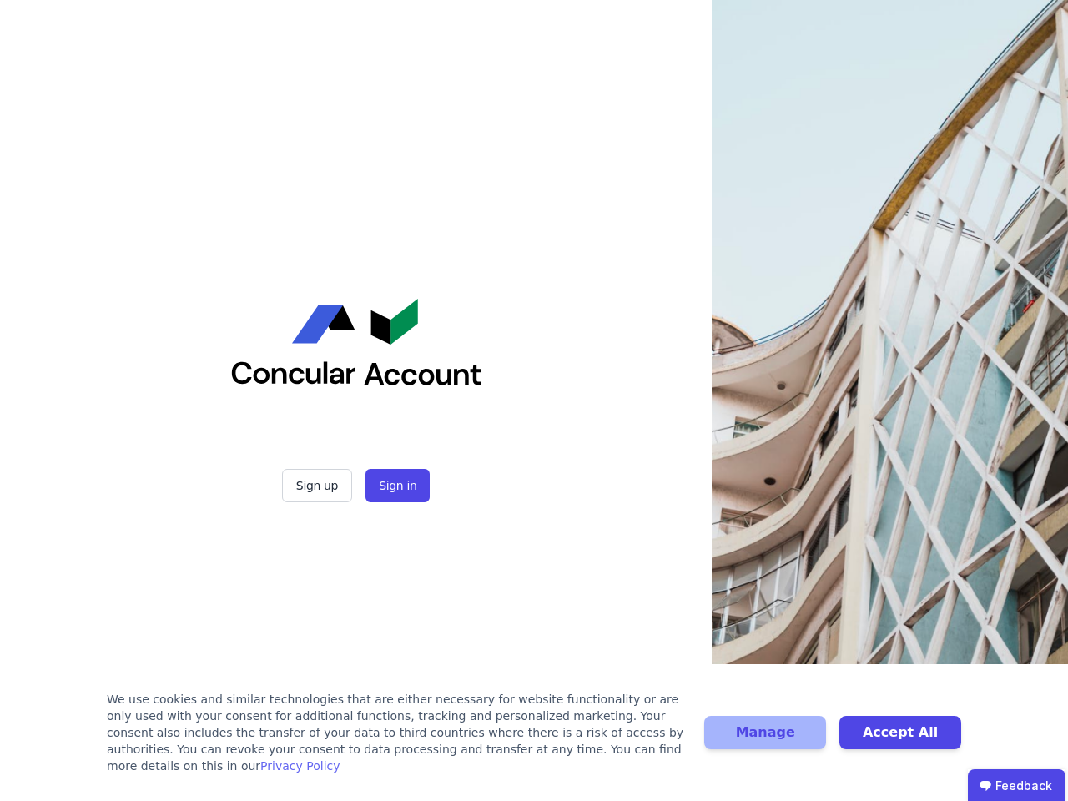  I want to click on button: Accept All, so click(900, 732).